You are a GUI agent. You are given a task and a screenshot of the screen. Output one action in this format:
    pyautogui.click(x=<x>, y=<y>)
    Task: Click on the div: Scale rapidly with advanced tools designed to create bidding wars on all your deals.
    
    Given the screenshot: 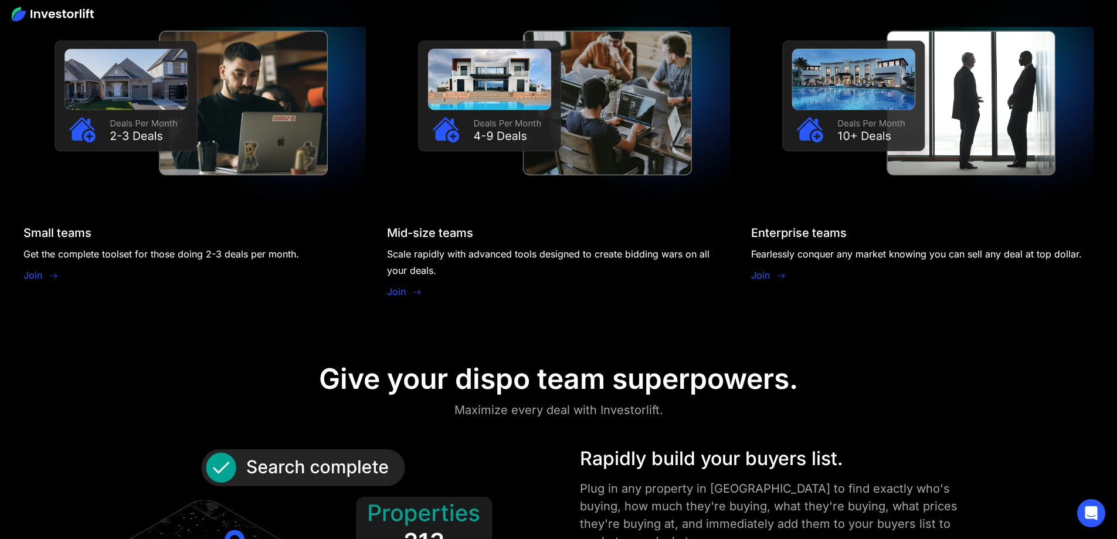 What is the action you would take?
    pyautogui.click(x=558, y=262)
    